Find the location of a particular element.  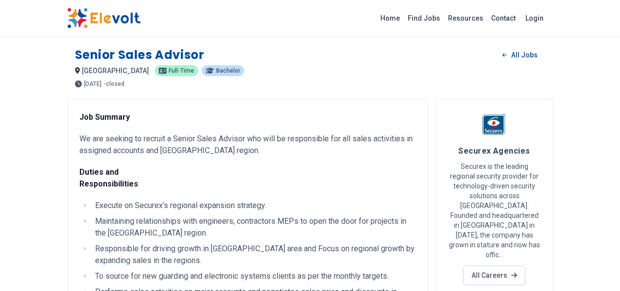

li: Execute on Securex’s regional expansion strategy. is located at coordinates (254, 205).